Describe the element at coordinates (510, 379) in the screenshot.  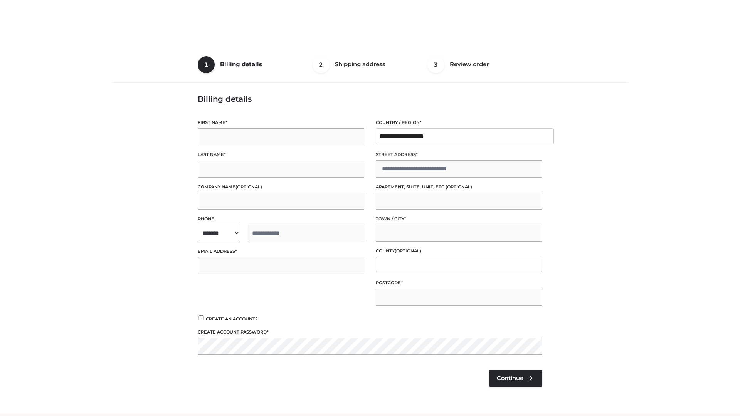
I see `span: Continue` at that location.